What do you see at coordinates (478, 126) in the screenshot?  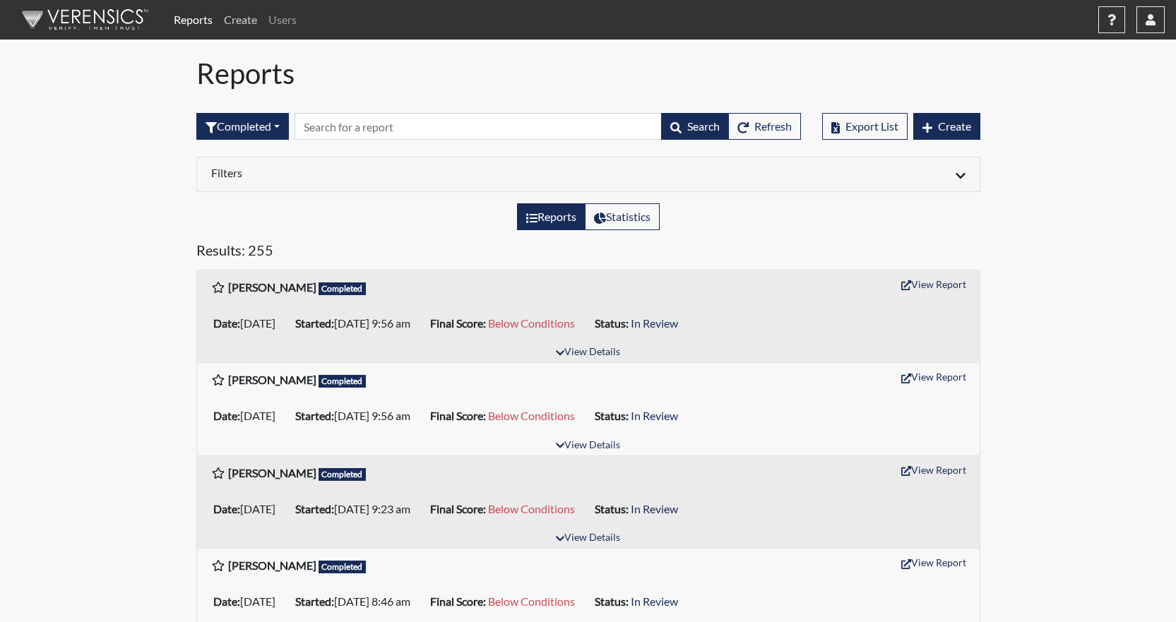 I see `input: Search by Registration ID, Interview Number, or Investigation Name.` at bounding box center [478, 126].